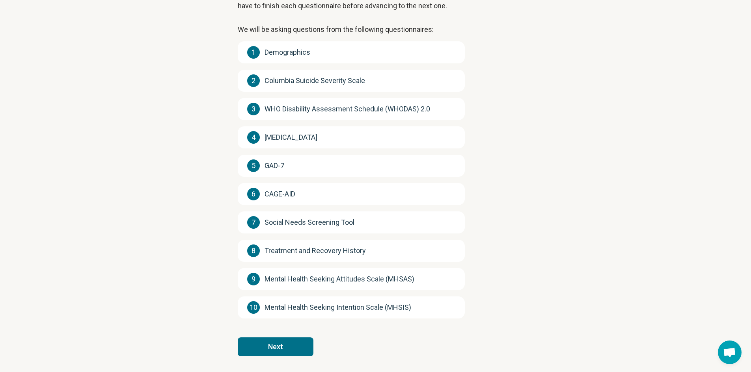  I want to click on span: 5, so click(253, 166).